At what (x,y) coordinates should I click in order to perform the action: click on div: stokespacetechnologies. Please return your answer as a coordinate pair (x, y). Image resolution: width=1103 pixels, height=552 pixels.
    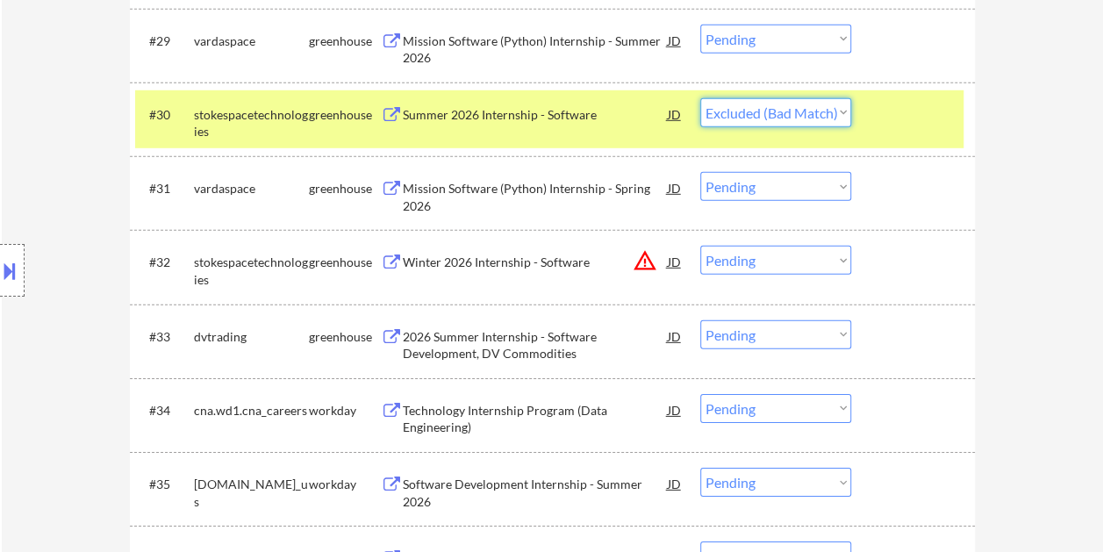
    Looking at the image, I should click on (251, 123).